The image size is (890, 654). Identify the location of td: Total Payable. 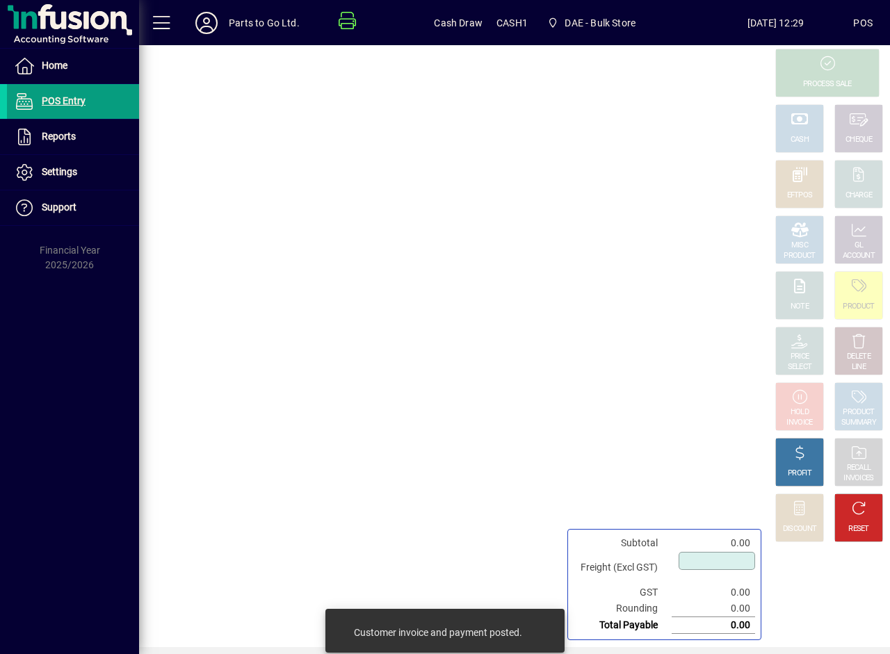
(622, 626).